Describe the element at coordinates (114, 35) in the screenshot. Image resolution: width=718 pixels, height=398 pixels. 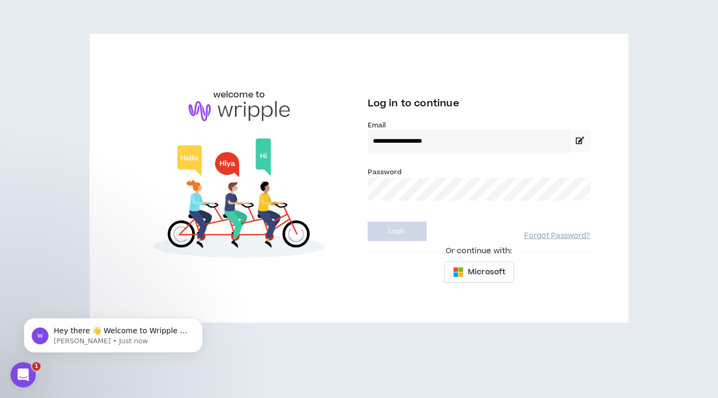
I see `p: Hey there 👋 Welcome to Wripple 🙌 Take a look around! If you have any questions, just reply to thi...` at that location.